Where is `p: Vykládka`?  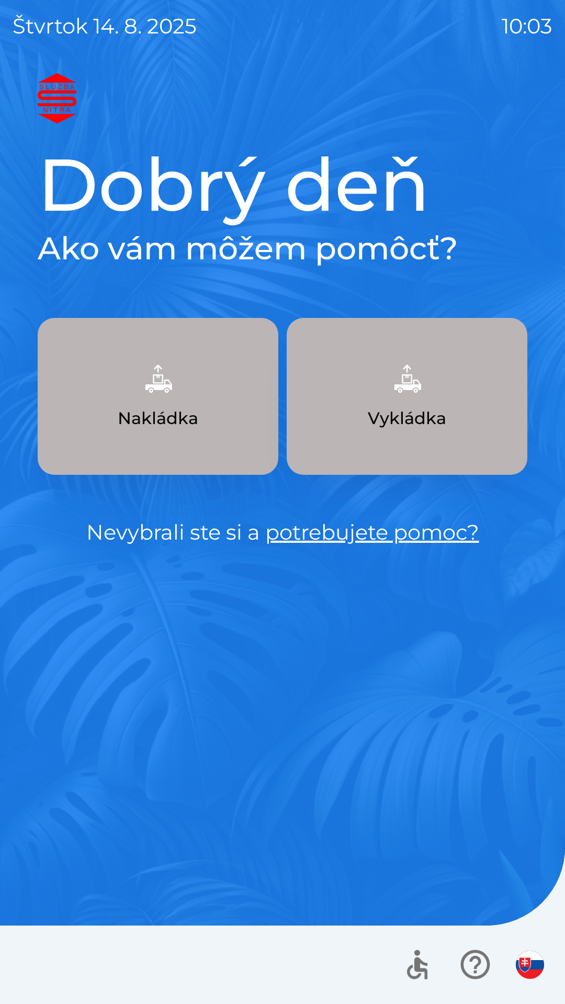 p: Vykládka is located at coordinates (407, 418).